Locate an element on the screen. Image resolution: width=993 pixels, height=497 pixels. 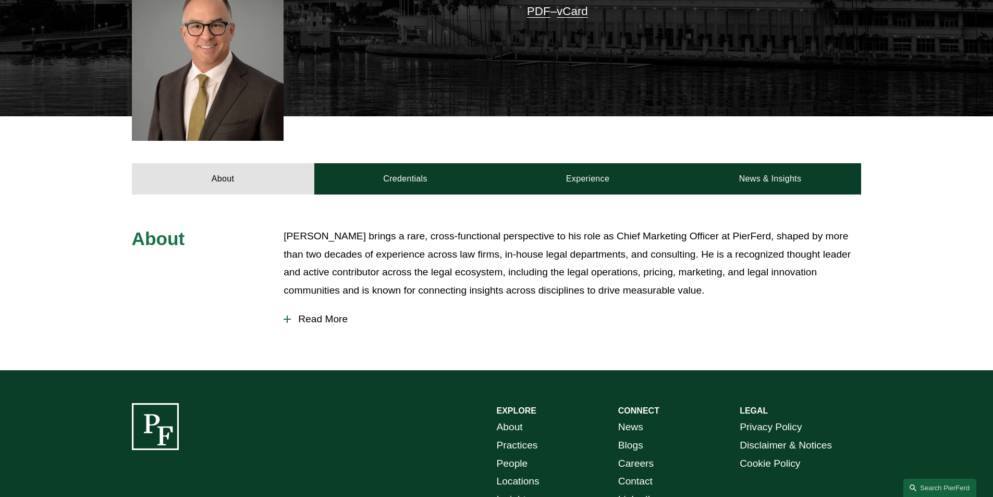
a: People is located at coordinates (512, 463).